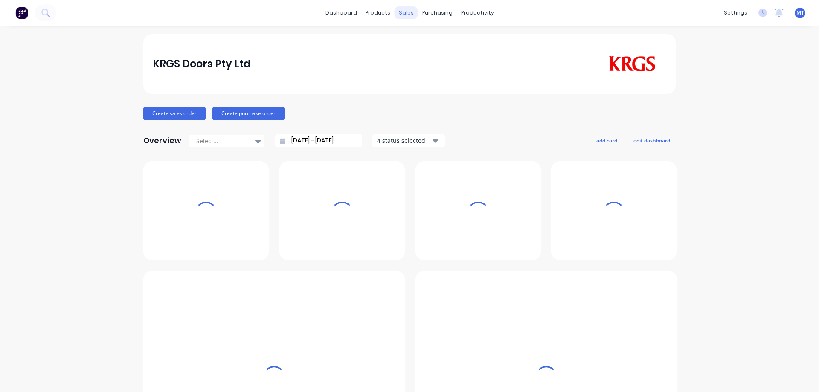 The width and height of the screenshot is (819, 392). Describe the element at coordinates (437, 13) in the screenshot. I see `div: purchasing` at that location.